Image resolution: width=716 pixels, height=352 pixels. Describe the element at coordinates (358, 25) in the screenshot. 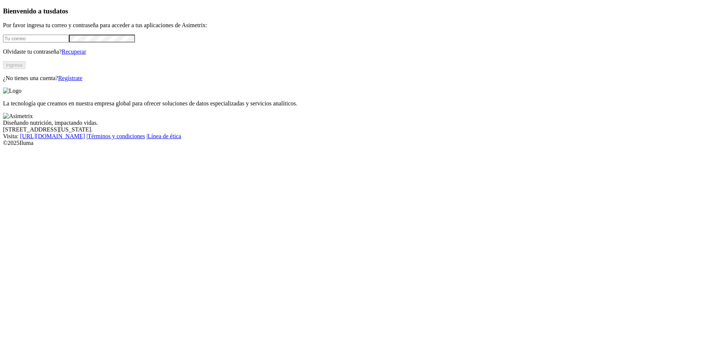

I see `p: Por favor ingresa tu correo y contraseña para acceder a tus aplicaciones de Asimetrix:` at that location.